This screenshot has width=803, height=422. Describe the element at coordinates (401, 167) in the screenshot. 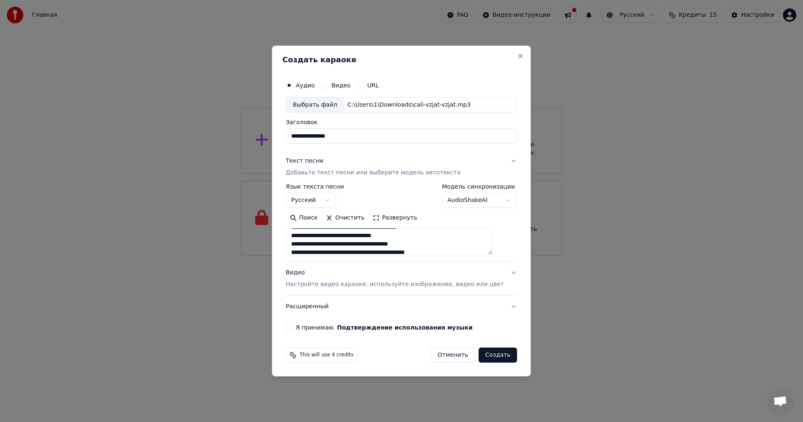

I see `button: Текст песниДобавьте текст песни или выберите модель автотекста` at that location.